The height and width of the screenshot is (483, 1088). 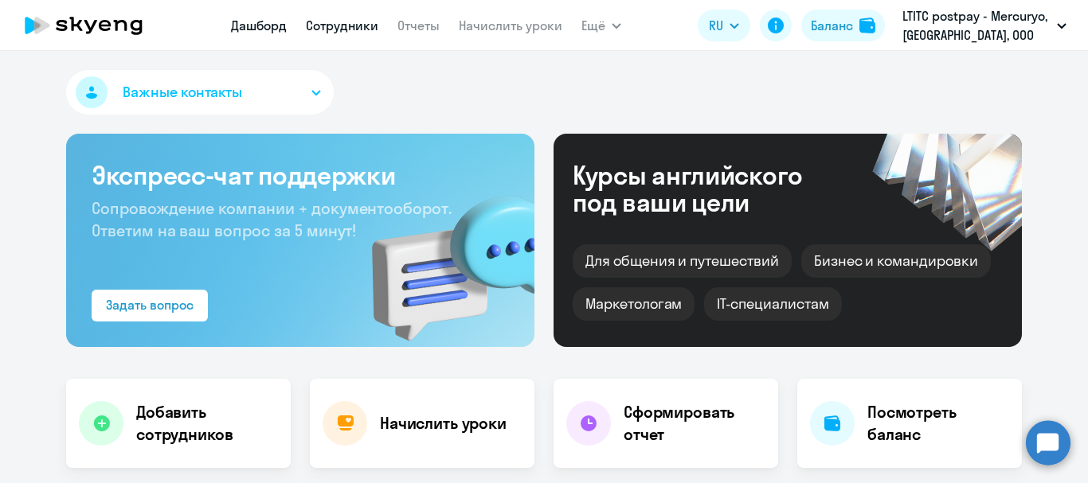 What do you see at coordinates (724, 25) in the screenshot?
I see `button: RU` at bounding box center [724, 25].